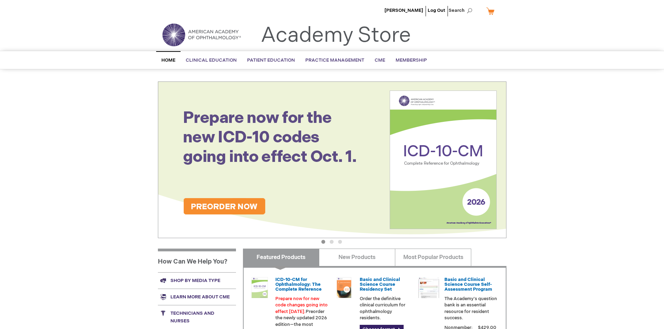 The width and height of the screenshot is (664, 329). Describe the element at coordinates (471, 309) in the screenshot. I see `p: The Academy's question bank is an essential resource for resident success.` at that location.